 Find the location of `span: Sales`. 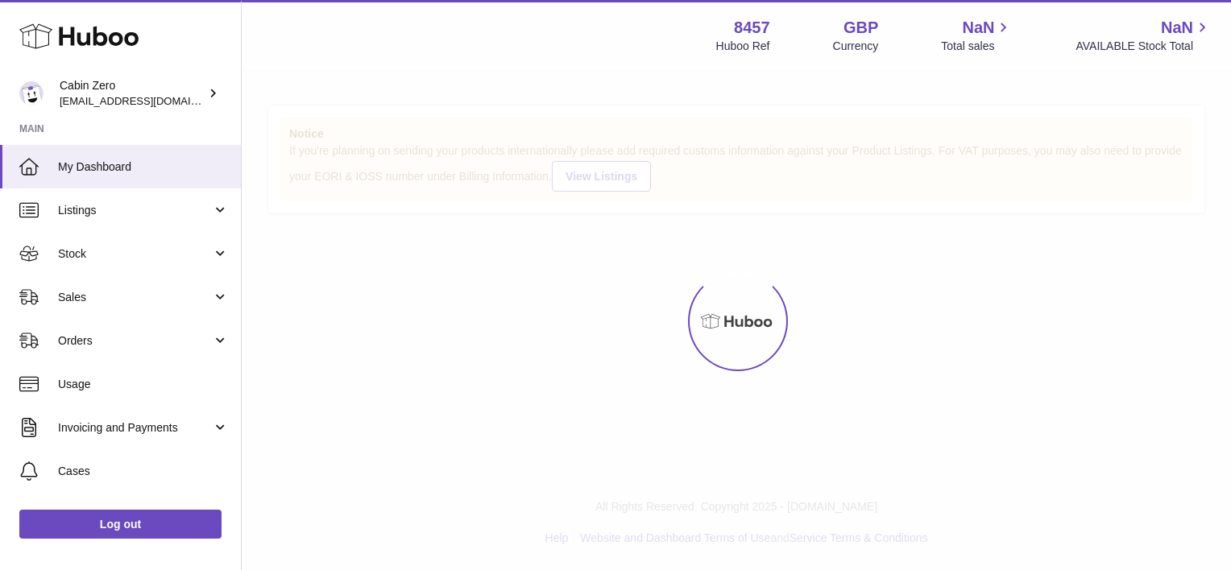

span: Sales is located at coordinates (135, 297).